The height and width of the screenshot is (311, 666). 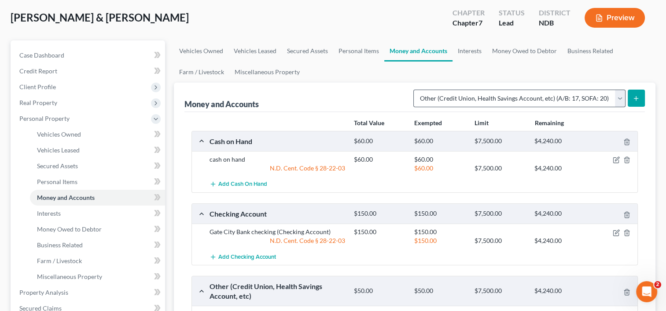 What do you see at coordinates (554, 13) in the screenshot?
I see `div: District` at bounding box center [554, 13].